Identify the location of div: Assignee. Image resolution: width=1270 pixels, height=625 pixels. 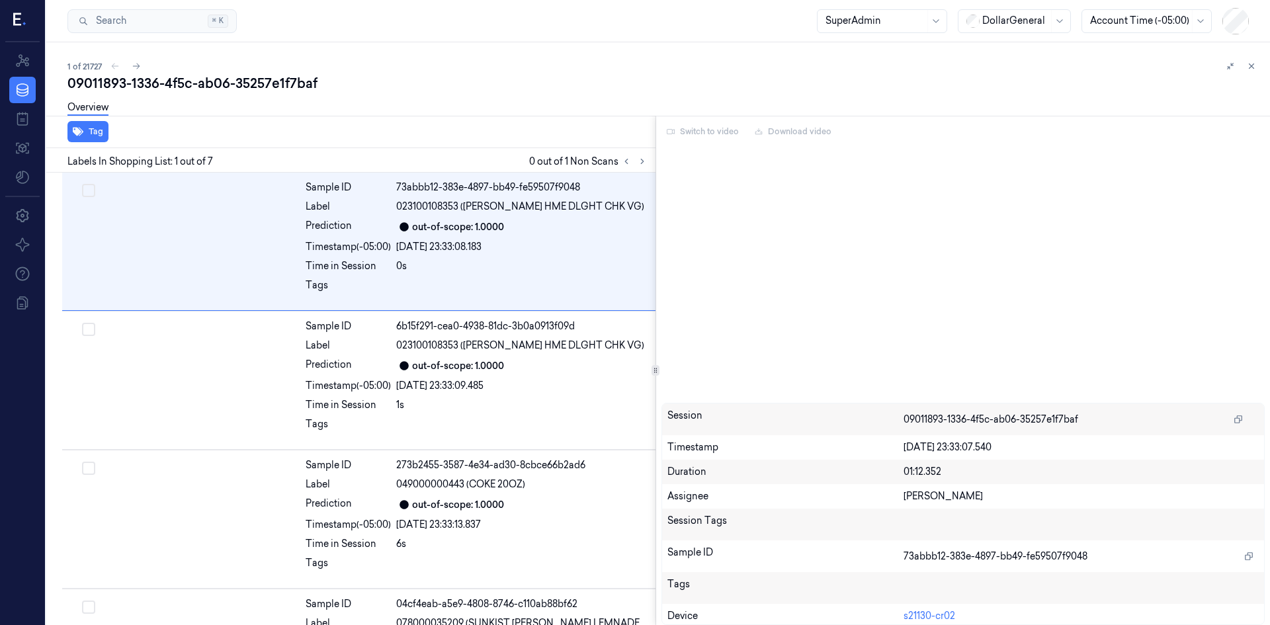
(786, 496).